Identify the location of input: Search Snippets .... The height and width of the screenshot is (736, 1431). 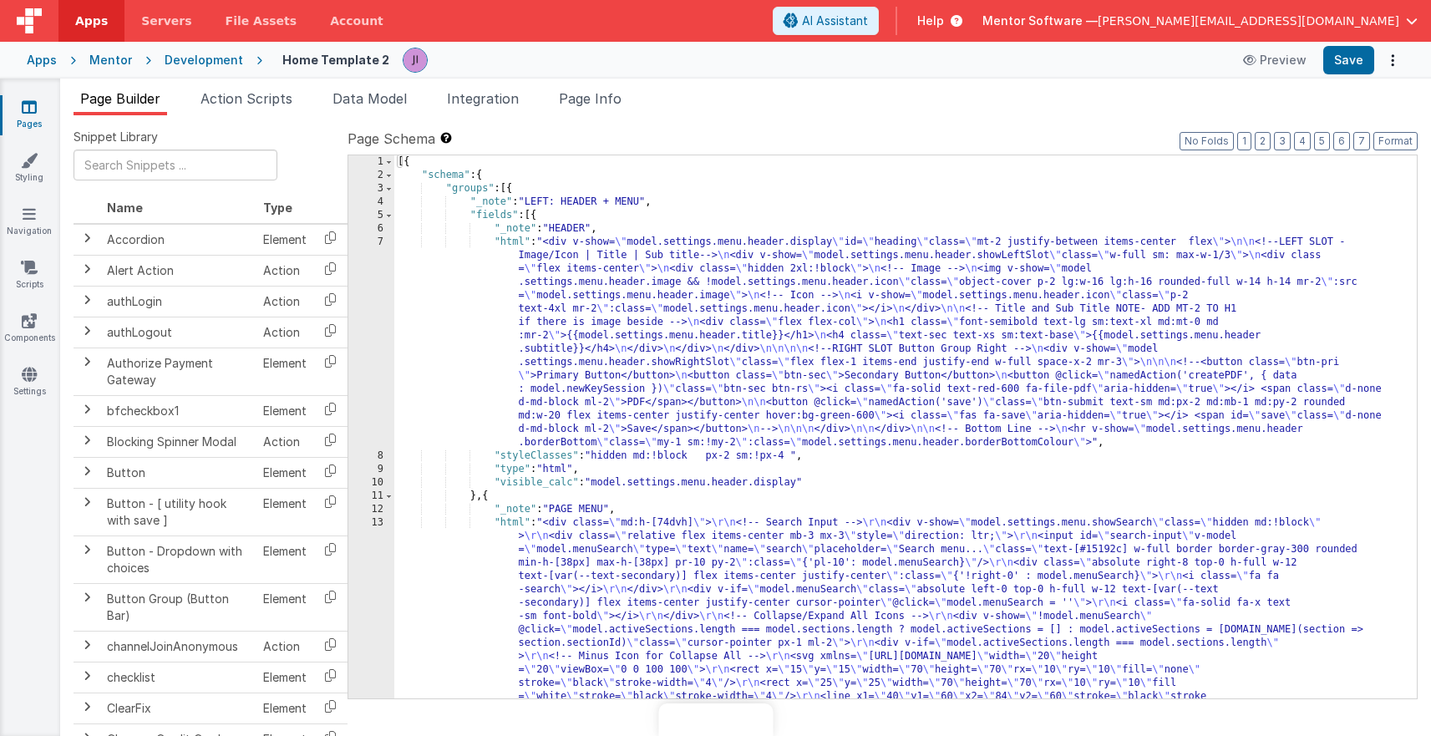
(175, 165).